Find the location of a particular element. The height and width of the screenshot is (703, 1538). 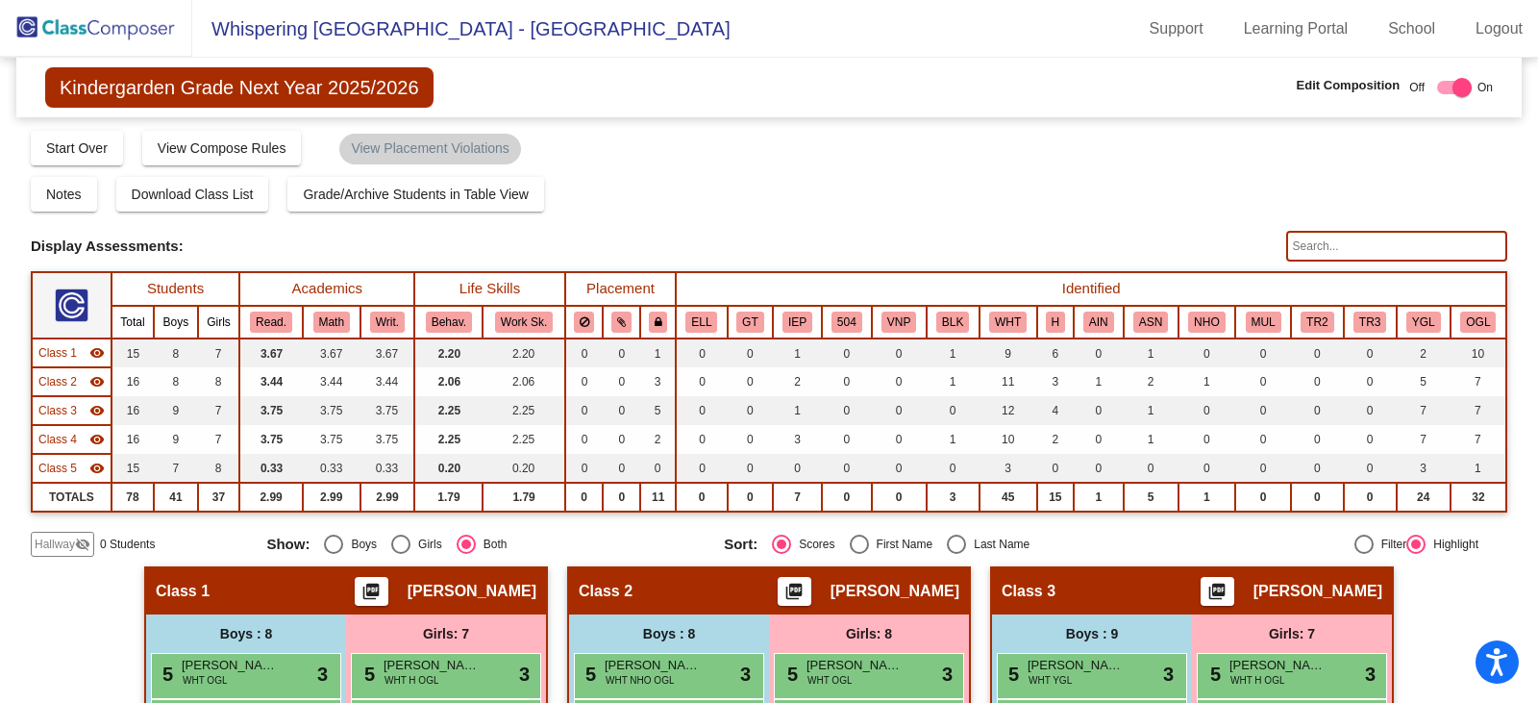

span: Off is located at coordinates (1417, 87).